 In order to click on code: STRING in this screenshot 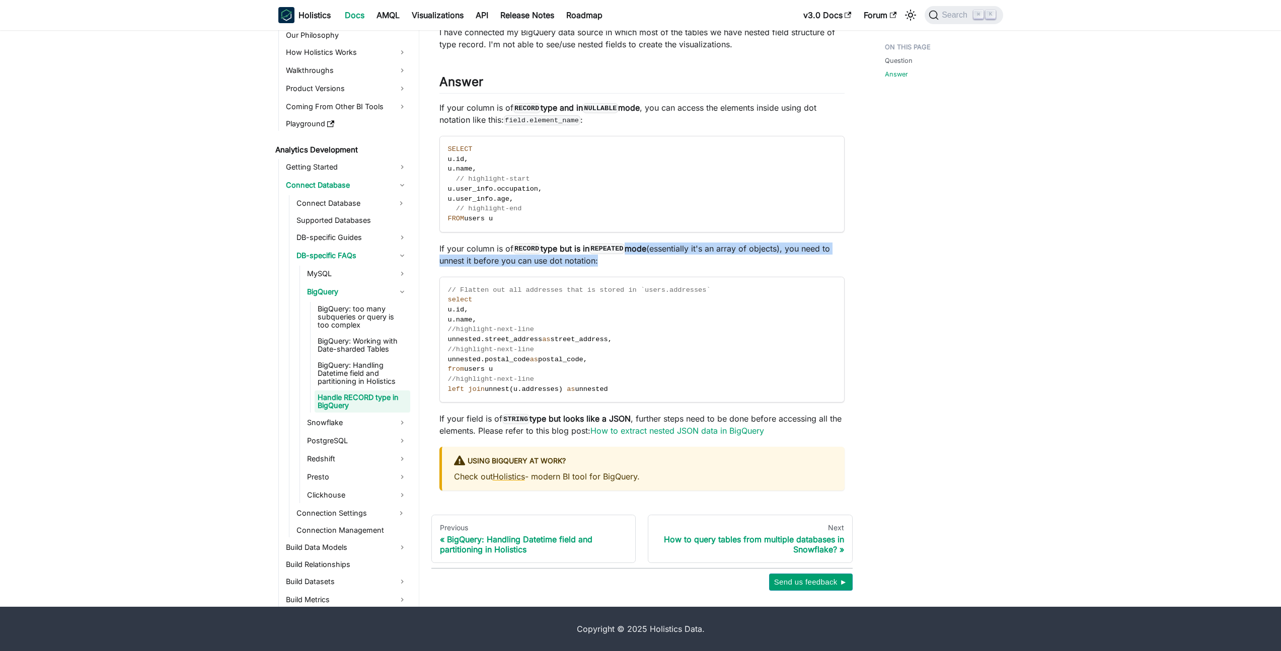, I will do `click(516, 419)`.